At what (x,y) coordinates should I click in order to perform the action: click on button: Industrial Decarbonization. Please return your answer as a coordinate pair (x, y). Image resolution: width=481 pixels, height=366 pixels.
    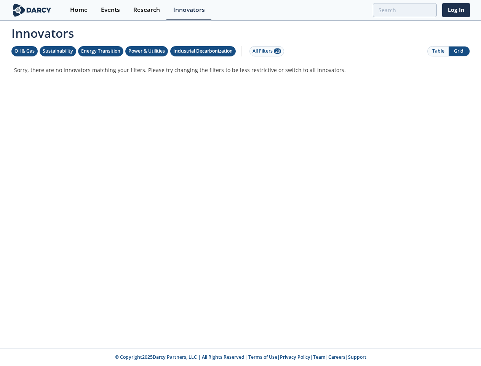
    Looking at the image, I should click on (203, 51).